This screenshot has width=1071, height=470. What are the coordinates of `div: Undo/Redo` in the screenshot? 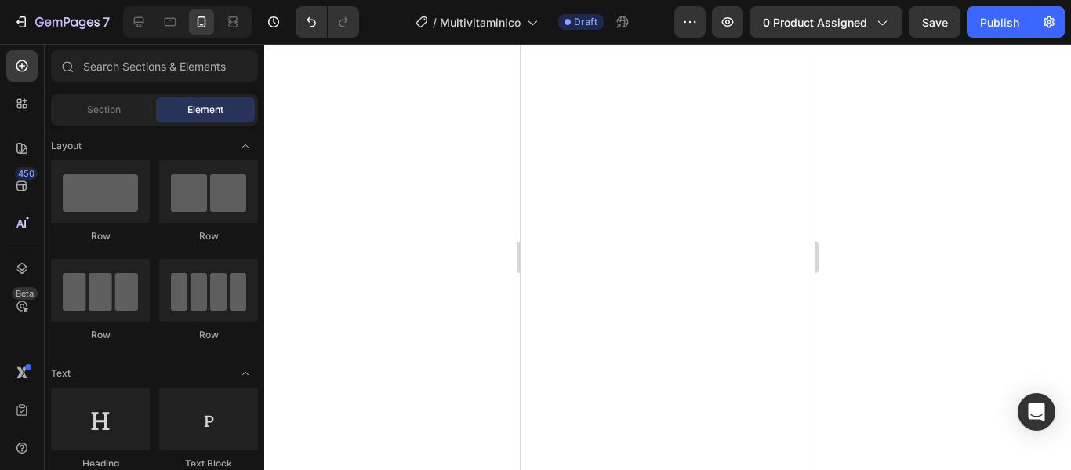 It's located at (327, 22).